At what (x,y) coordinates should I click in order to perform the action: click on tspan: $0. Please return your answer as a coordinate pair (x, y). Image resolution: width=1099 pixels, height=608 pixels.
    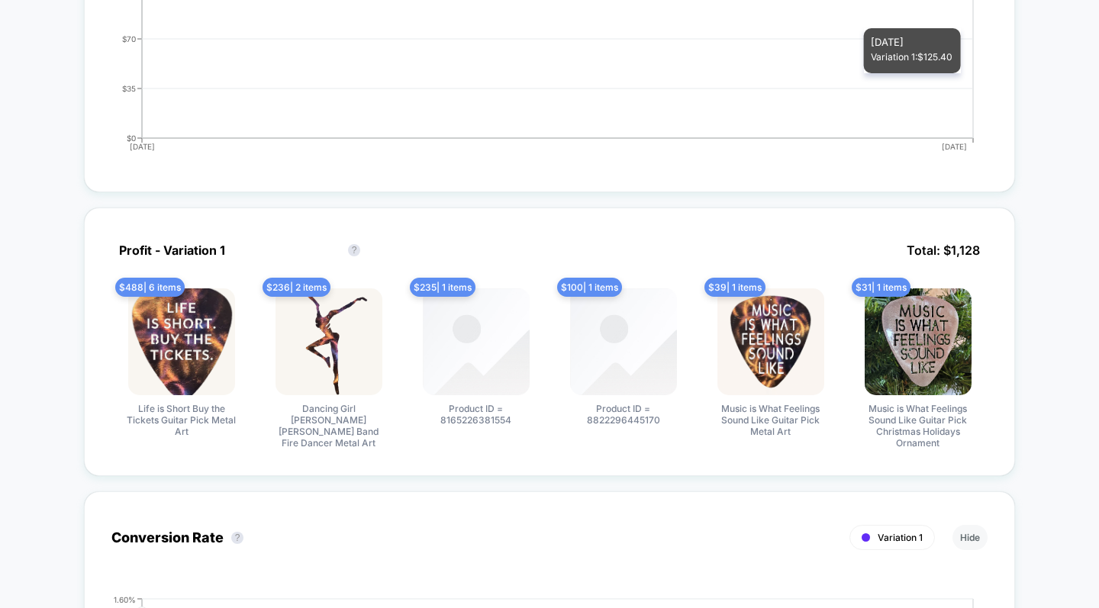
    Looking at the image, I should click on (131, 137).